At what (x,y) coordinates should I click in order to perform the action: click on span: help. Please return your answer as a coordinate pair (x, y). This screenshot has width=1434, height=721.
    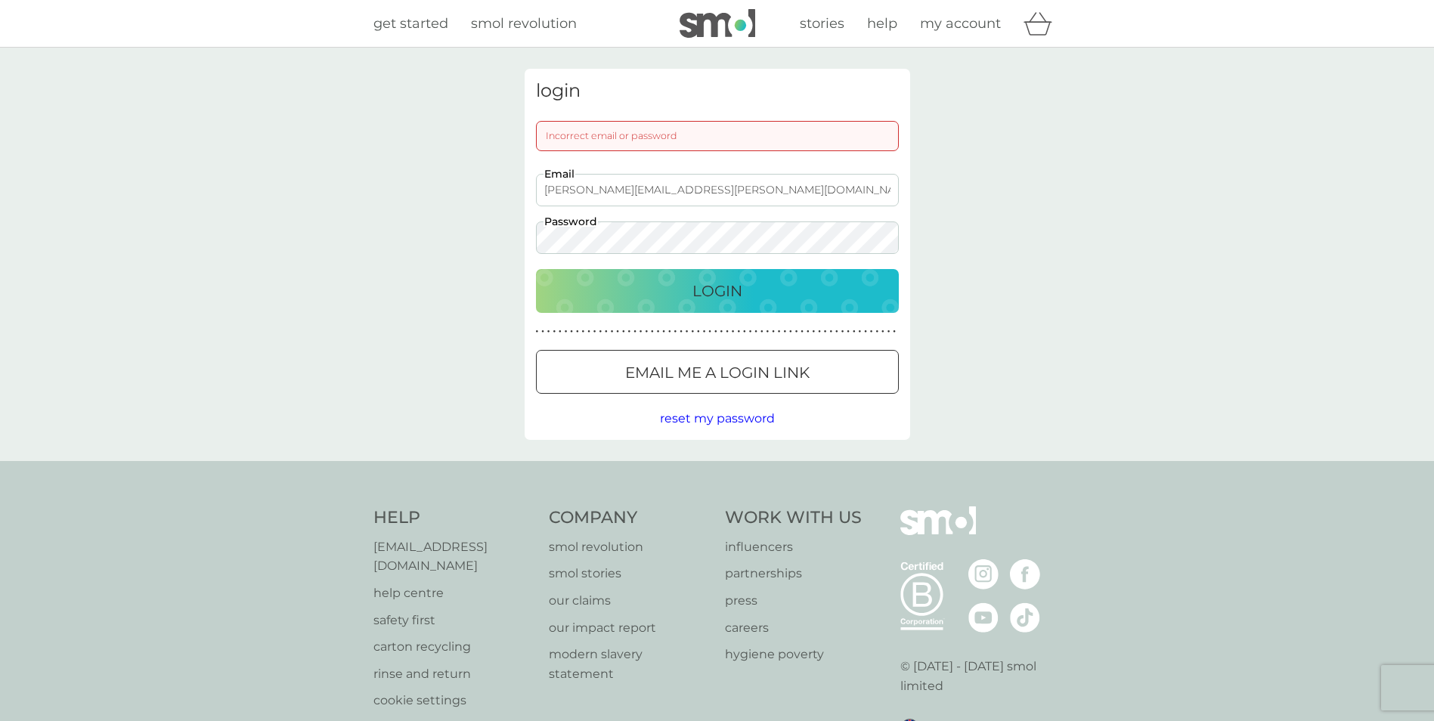
    Looking at the image, I should click on (882, 23).